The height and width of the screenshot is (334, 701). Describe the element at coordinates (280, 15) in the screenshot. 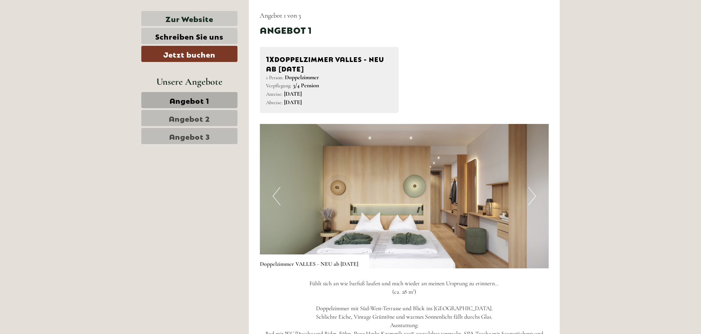

I see `span: Angebot 1 von 3` at that location.